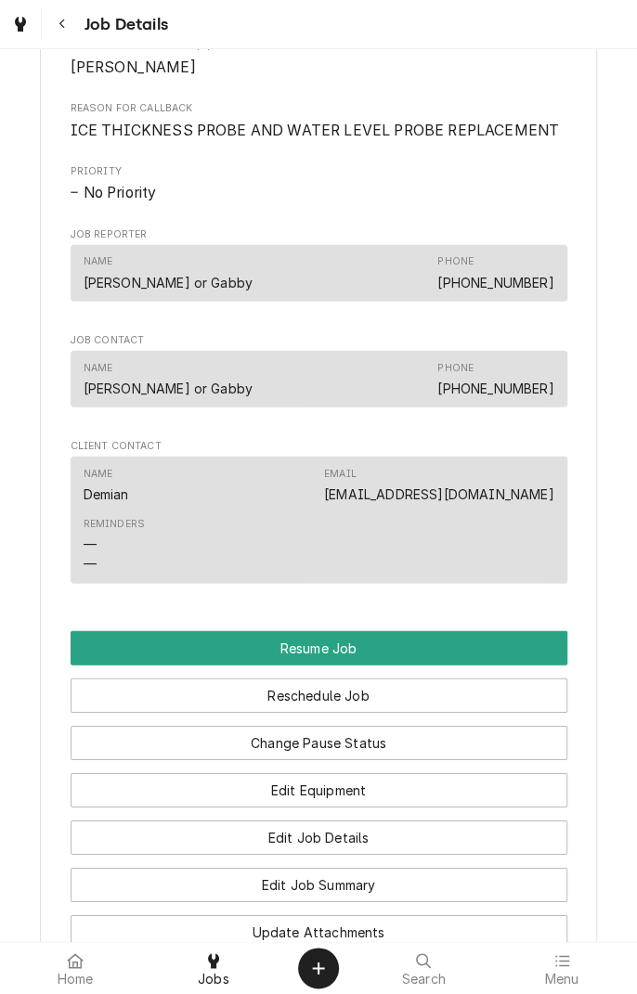 Image resolution: width=637 pixels, height=994 pixels. I want to click on div: Job Contact, so click(318, 375).